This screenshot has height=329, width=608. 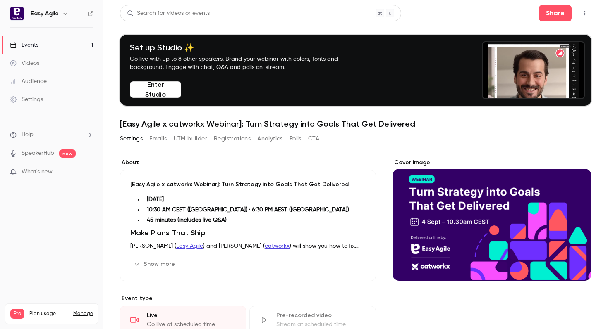 What do you see at coordinates (24, 63) in the screenshot?
I see `div: Videos` at bounding box center [24, 63].